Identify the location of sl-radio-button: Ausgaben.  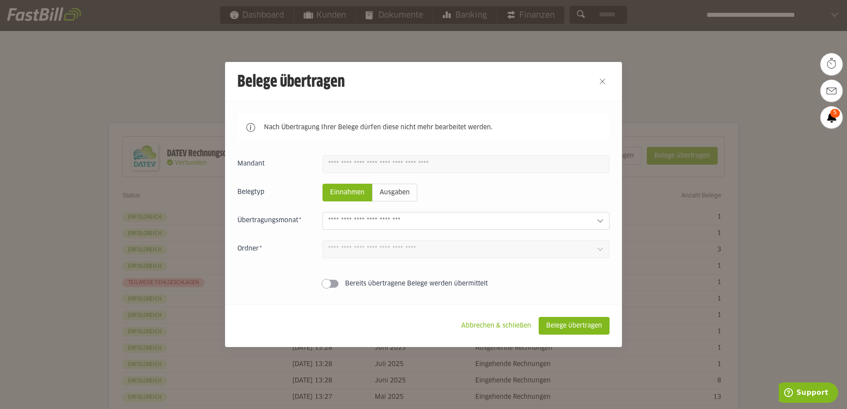
(395, 193).